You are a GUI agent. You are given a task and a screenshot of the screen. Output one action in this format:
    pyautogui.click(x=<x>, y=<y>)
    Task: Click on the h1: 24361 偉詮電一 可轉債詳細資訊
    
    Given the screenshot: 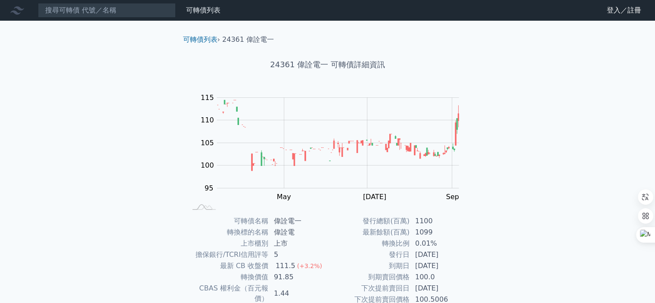 What is the action you would take?
    pyautogui.click(x=328, y=65)
    